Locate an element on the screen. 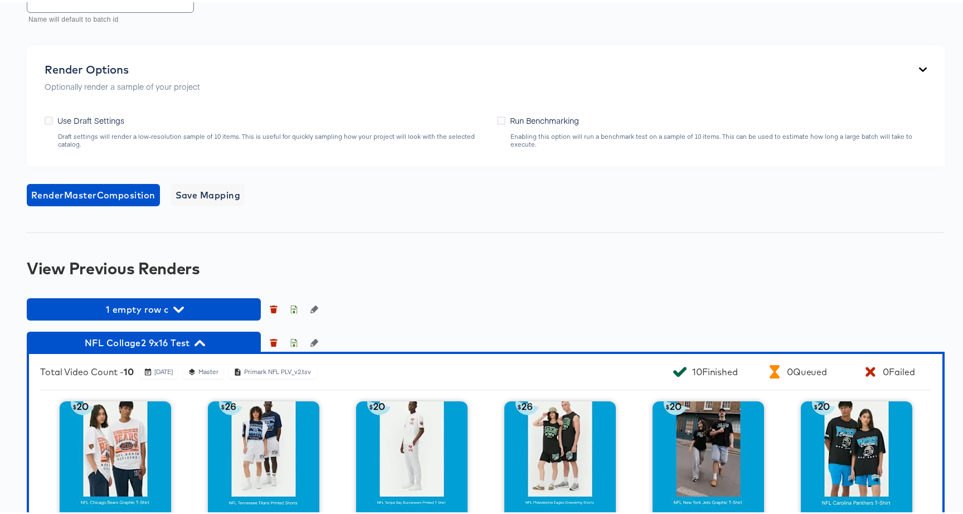 This screenshot has width=963, height=514. button: Save Mapping is located at coordinates (208, 193).